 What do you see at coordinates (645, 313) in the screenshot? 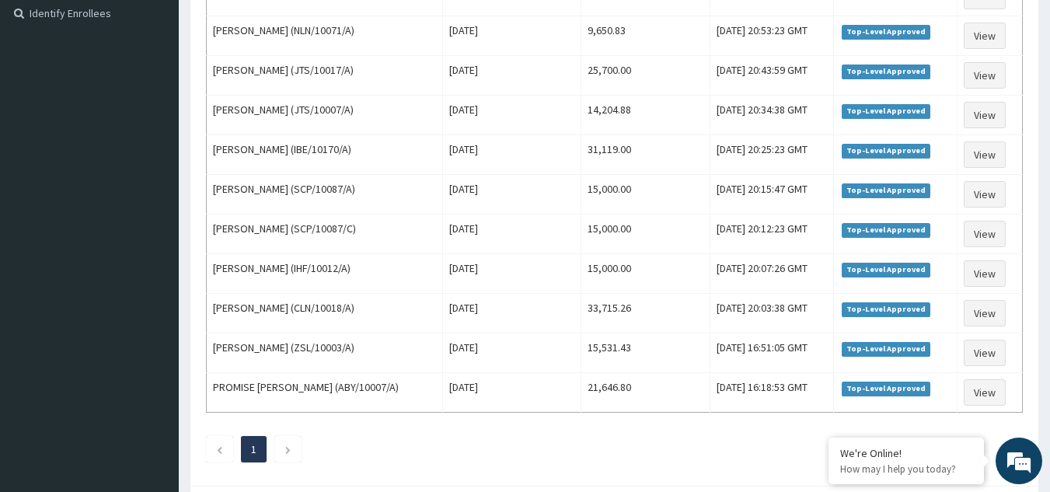
I see `td: 33,715.26` at bounding box center [645, 313].